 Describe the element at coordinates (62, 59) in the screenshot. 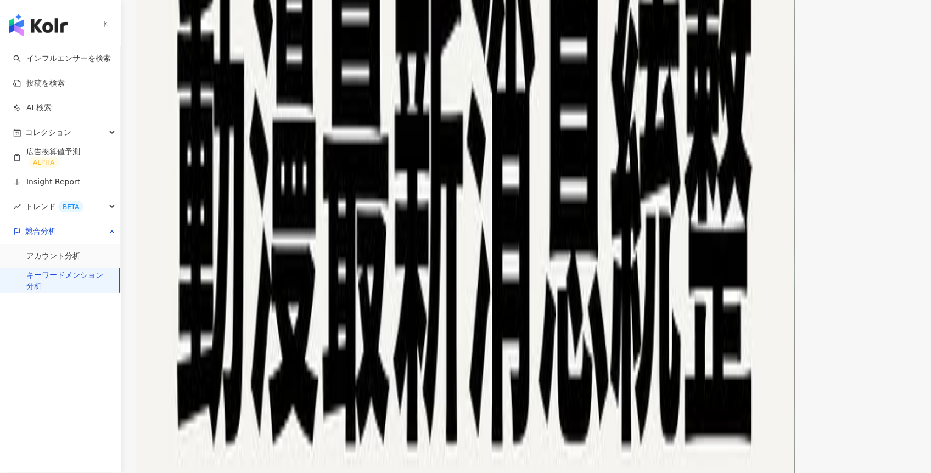

I see `a: searchインフルエンサーを検索` at that location.